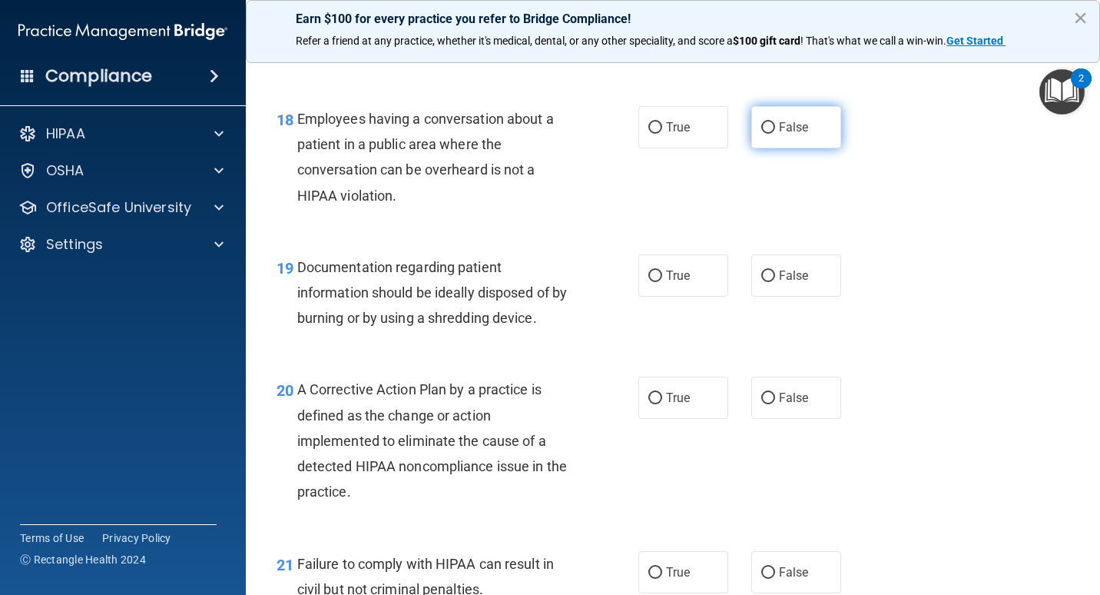 Image resolution: width=1100 pixels, height=595 pixels. What do you see at coordinates (975, 41) in the screenshot?
I see `strong: Get Started` at bounding box center [975, 41].